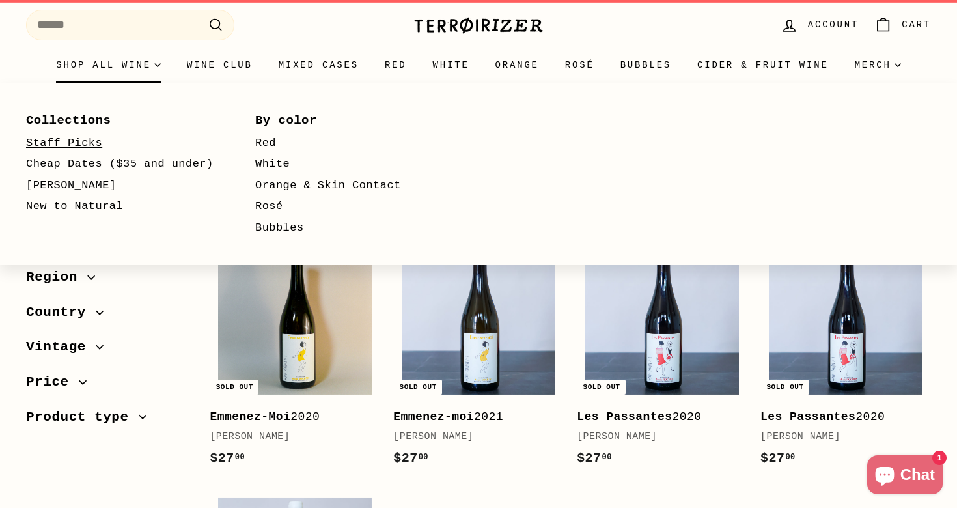 Image resolution: width=957 pixels, height=508 pixels. I want to click on span: Cart, so click(916, 25).